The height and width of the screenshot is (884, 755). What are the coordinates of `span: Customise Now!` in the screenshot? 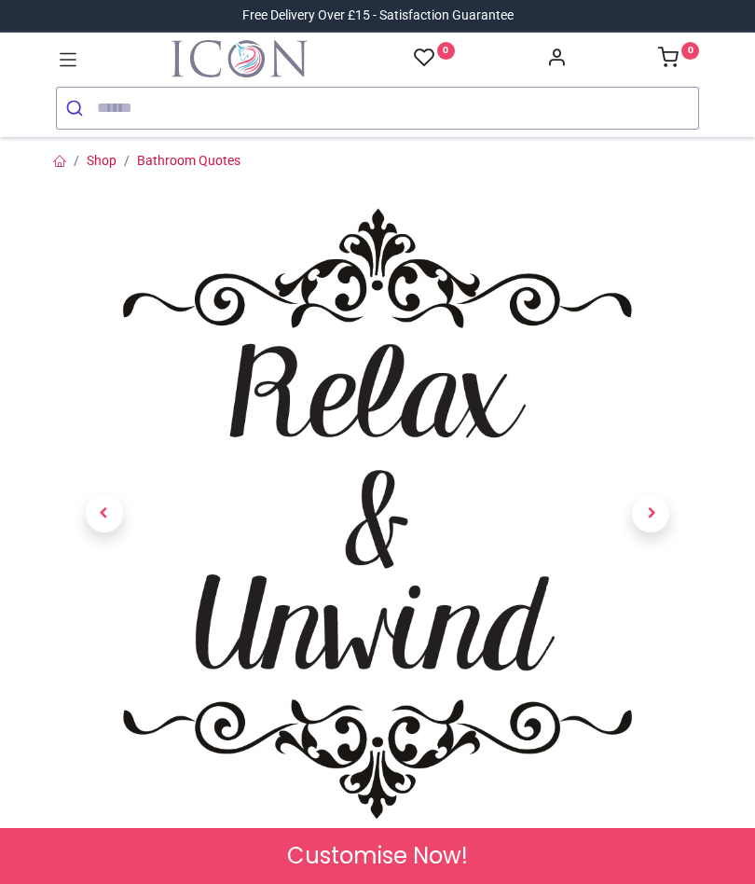 It's located at (378, 856).